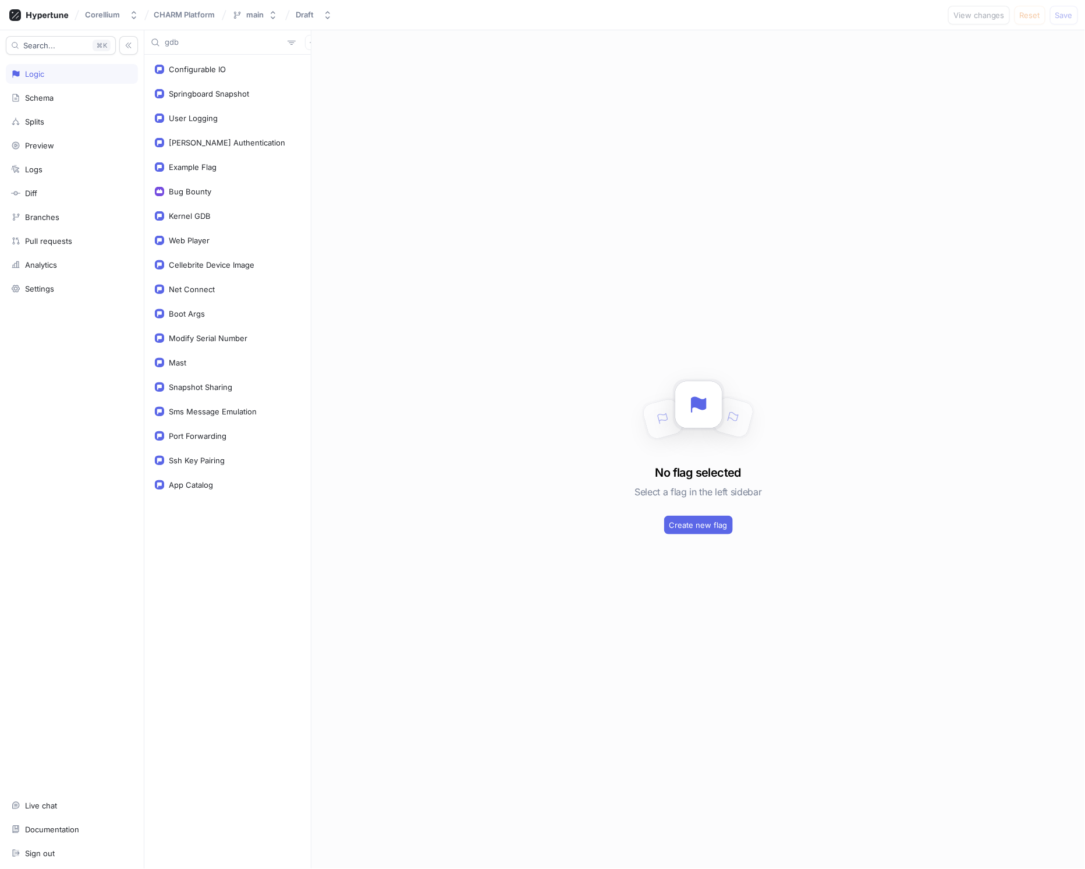  What do you see at coordinates (209, 94) in the screenshot?
I see `div: Springboard Snapshot` at bounding box center [209, 94].